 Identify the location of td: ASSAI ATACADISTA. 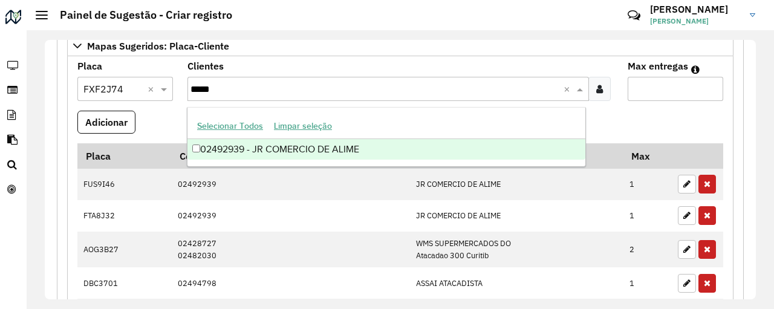
(516, 283).